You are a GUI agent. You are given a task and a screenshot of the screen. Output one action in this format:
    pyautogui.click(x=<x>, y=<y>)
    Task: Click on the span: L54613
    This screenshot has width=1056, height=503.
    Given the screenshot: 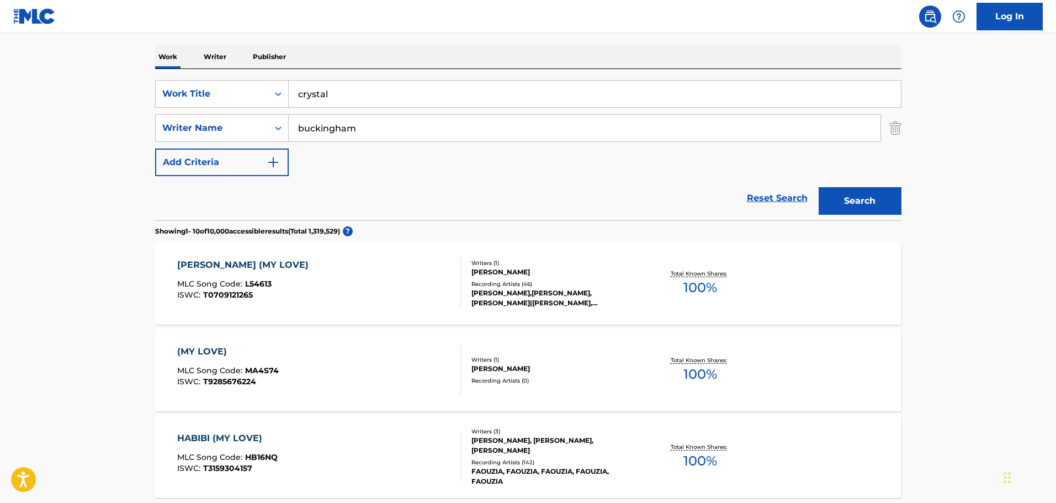 What is the action you would take?
    pyautogui.click(x=258, y=284)
    